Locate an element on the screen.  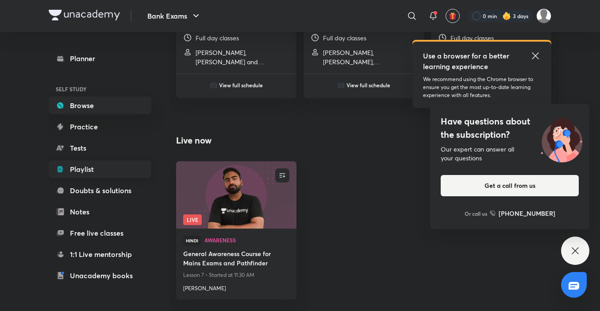
div: Our expert can answer all your questions is located at coordinates (510, 154).